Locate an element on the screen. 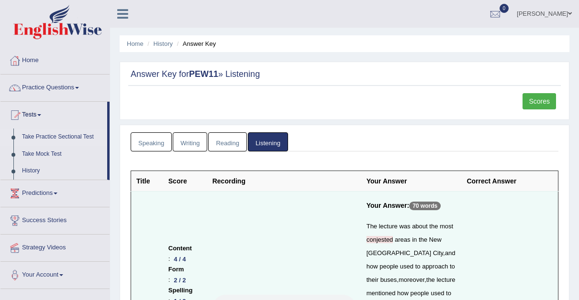 The image size is (579, 300). span: in is located at coordinates (414, 240).